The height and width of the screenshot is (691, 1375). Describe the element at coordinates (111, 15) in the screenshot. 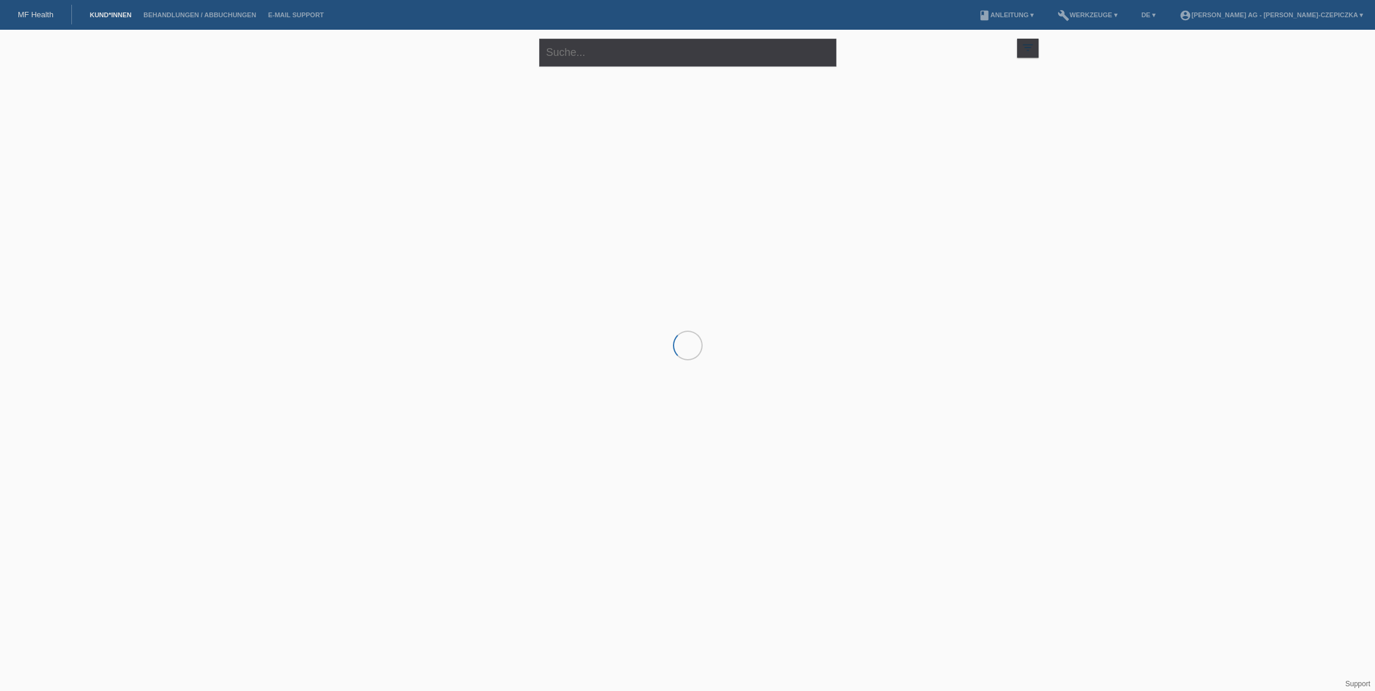

I see `a: Kund*innen` at that location.